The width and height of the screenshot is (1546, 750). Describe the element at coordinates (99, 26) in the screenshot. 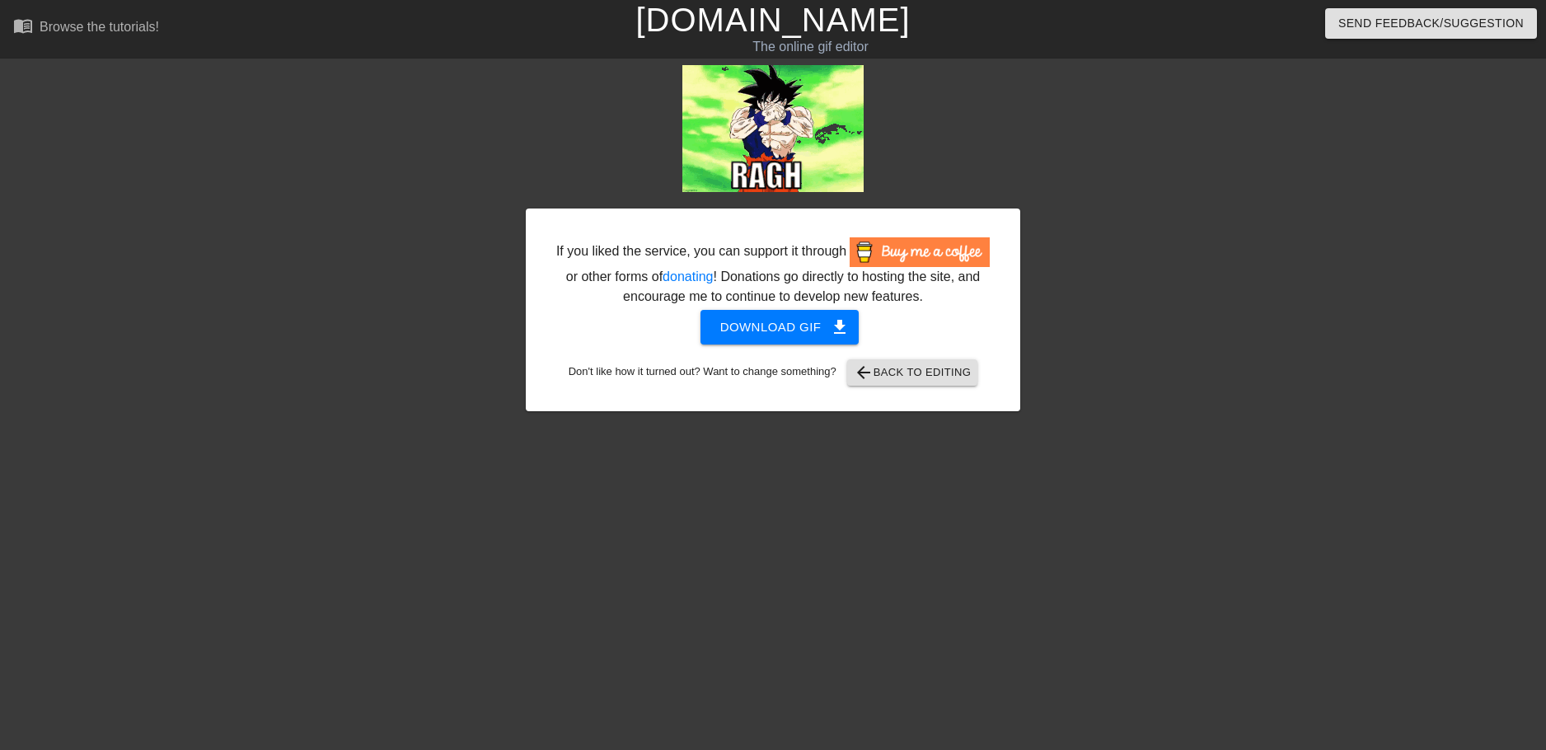

I see `div: Browse the tutorials!` at that location.